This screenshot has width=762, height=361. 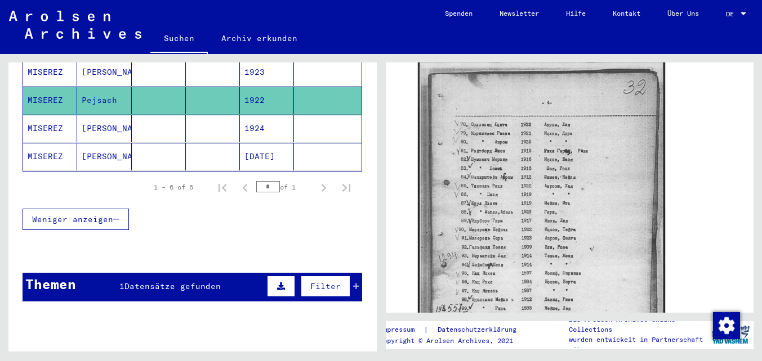 What do you see at coordinates (726, 325) in the screenshot?
I see `div: Zustimmung ändern` at bounding box center [726, 325].